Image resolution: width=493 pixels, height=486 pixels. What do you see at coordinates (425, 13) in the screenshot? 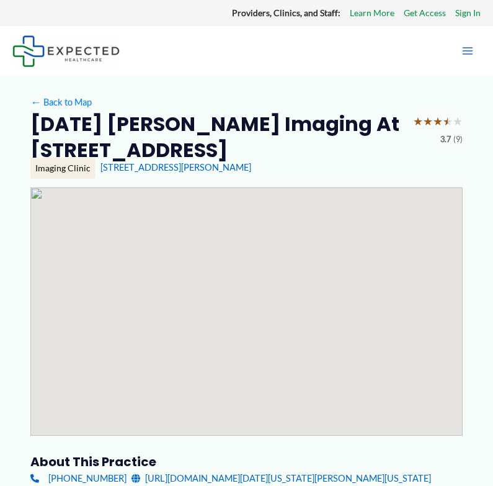
I see `a: Get Access` at bounding box center [425, 13].